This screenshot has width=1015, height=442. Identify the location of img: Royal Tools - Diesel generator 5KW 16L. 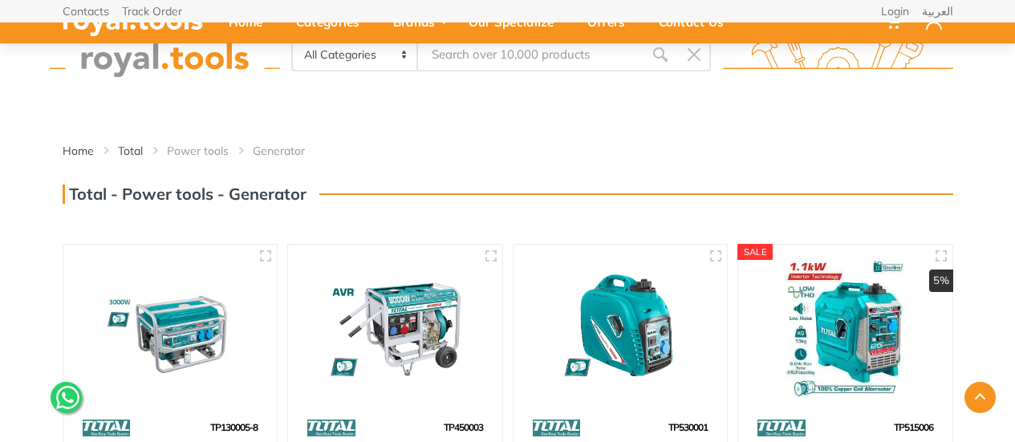
(395, 328).